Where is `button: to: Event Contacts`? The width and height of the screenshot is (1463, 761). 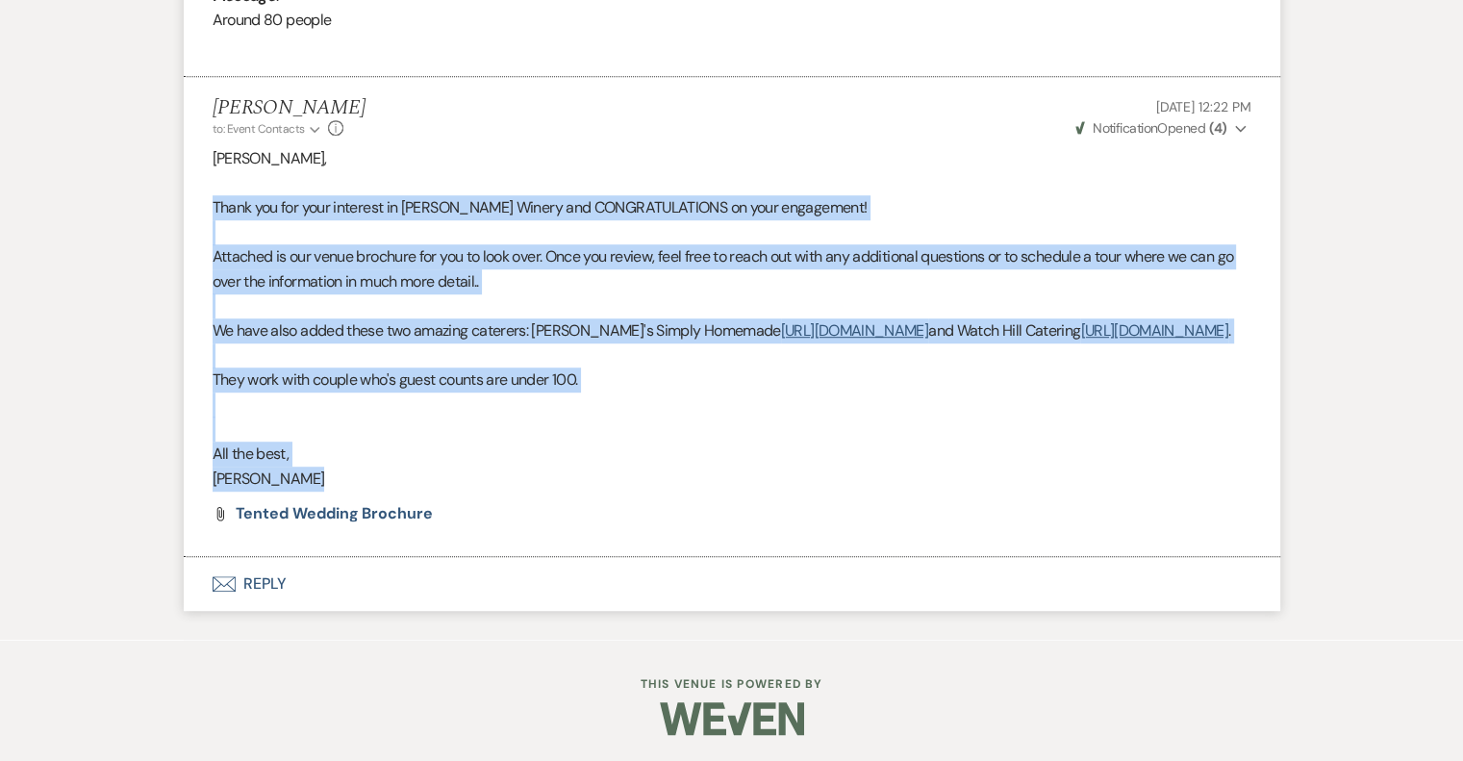 button: to: Event Contacts is located at coordinates (267, 129).